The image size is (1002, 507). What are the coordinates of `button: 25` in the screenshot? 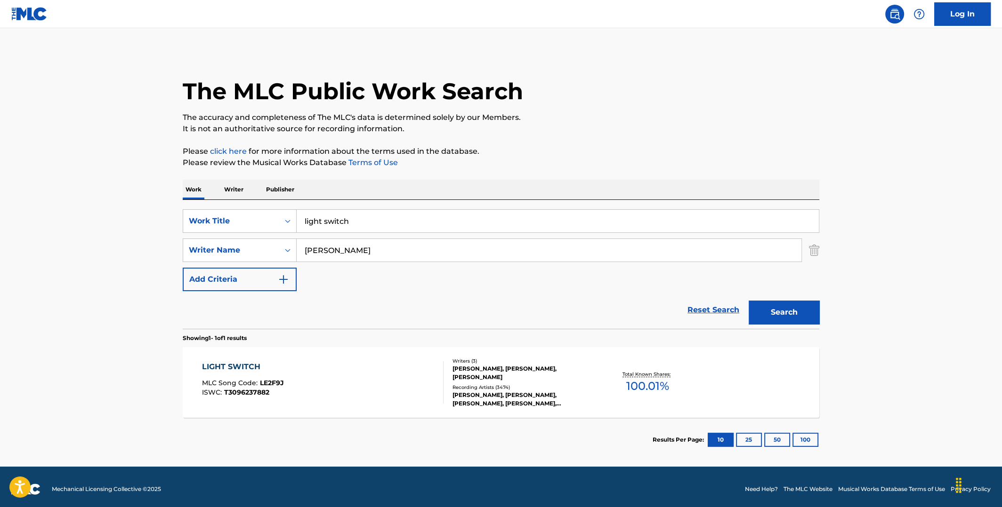 It's located at (748, 440).